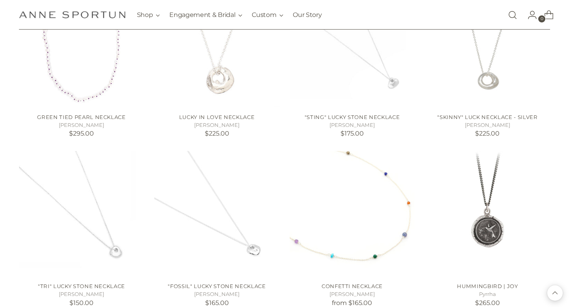 The height and width of the screenshot is (307, 569). I want to click on a: "Sting" Lucky Stone Necklace, so click(352, 117).